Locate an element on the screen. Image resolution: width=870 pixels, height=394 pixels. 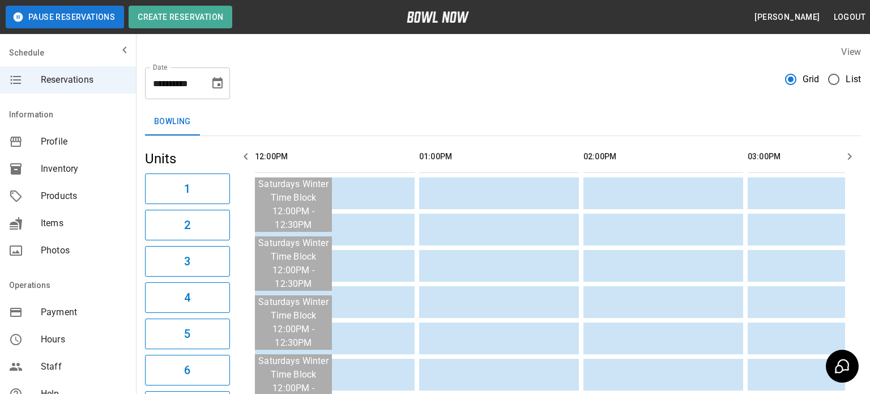
button: 6 is located at coordinates (188, 370).